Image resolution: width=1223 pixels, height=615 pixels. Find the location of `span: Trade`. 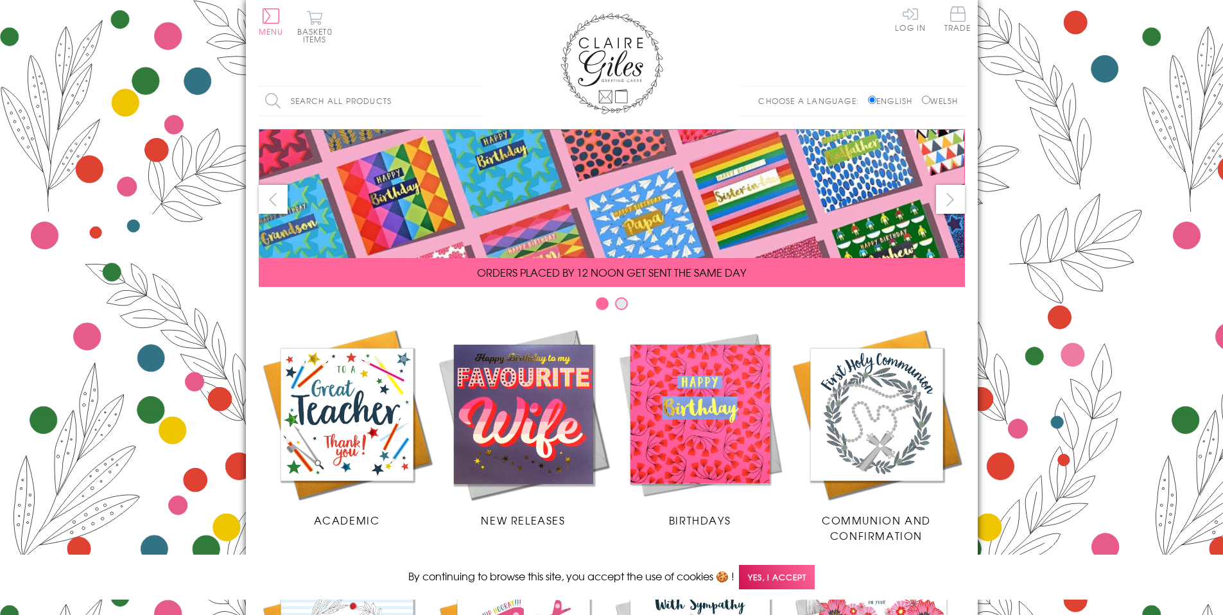

span: Trade is located at coordinates (958, 19).